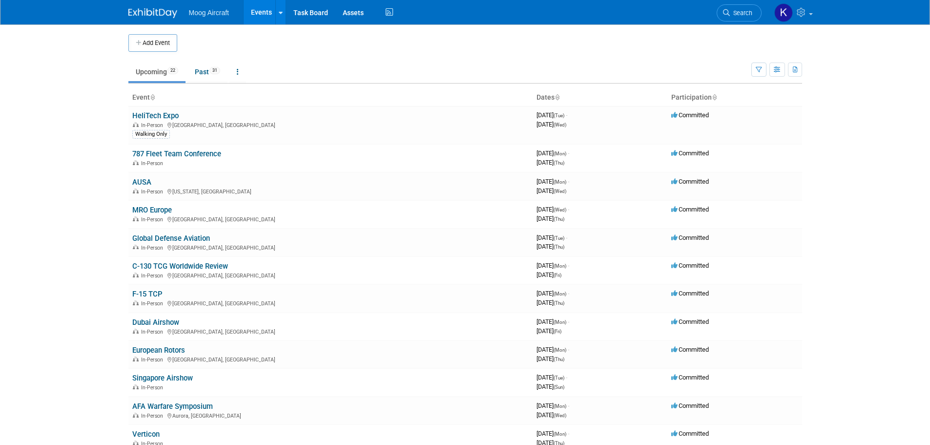 Image resolution: width=930 pixels, height=445 pixels. I want to click on span: (Sun), so click(559, 387).